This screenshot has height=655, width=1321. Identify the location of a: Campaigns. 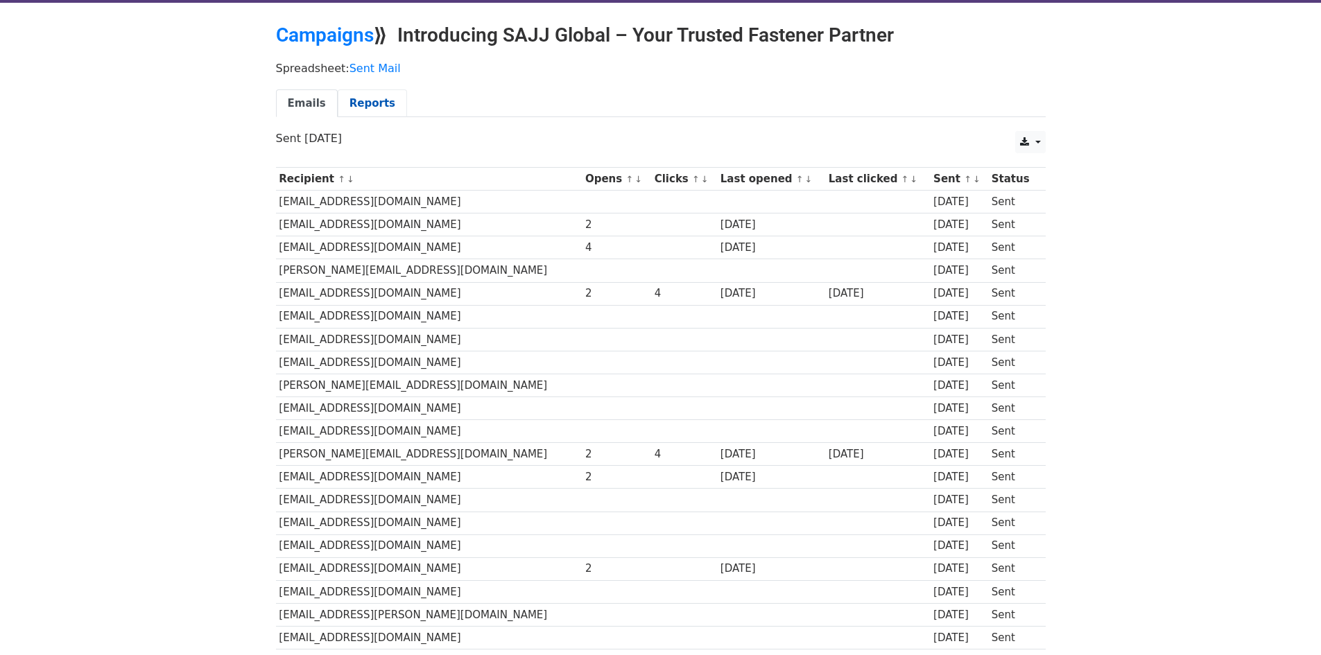
(325, 35).